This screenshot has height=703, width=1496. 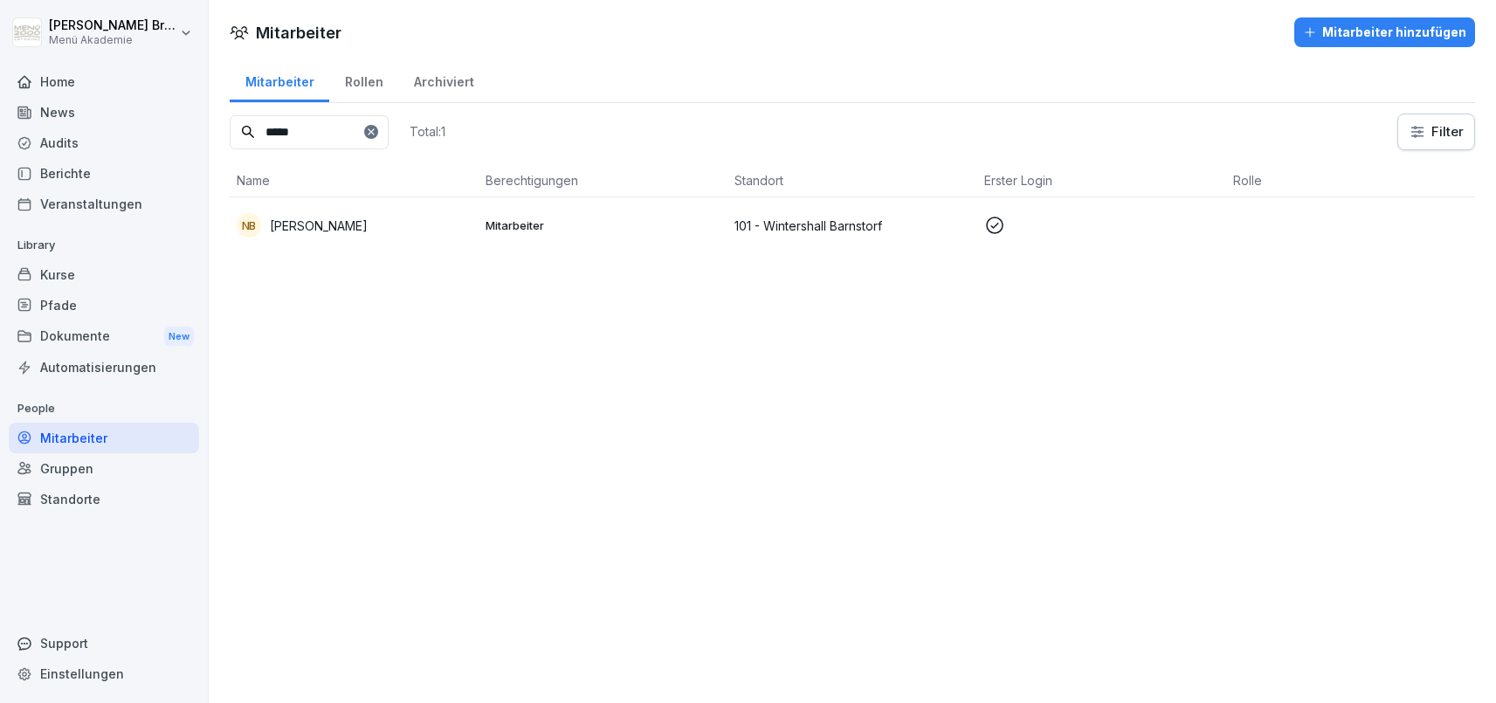 I want to click on th: Name, so click(x=354, y=181).